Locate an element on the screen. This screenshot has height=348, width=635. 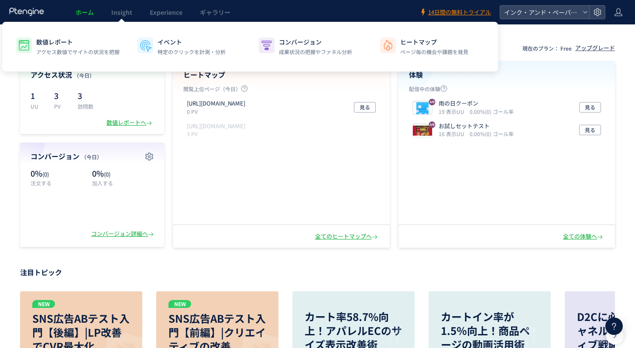
p: 数値レポート is located at coordinates (78, 42).